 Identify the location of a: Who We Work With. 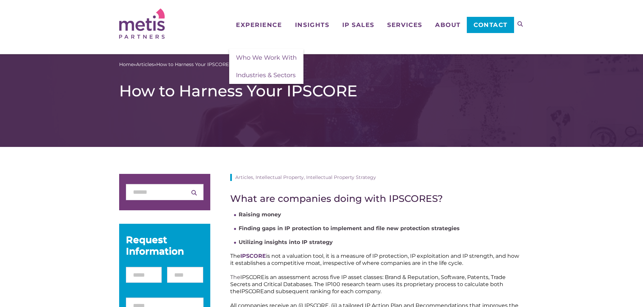
(266, 58).